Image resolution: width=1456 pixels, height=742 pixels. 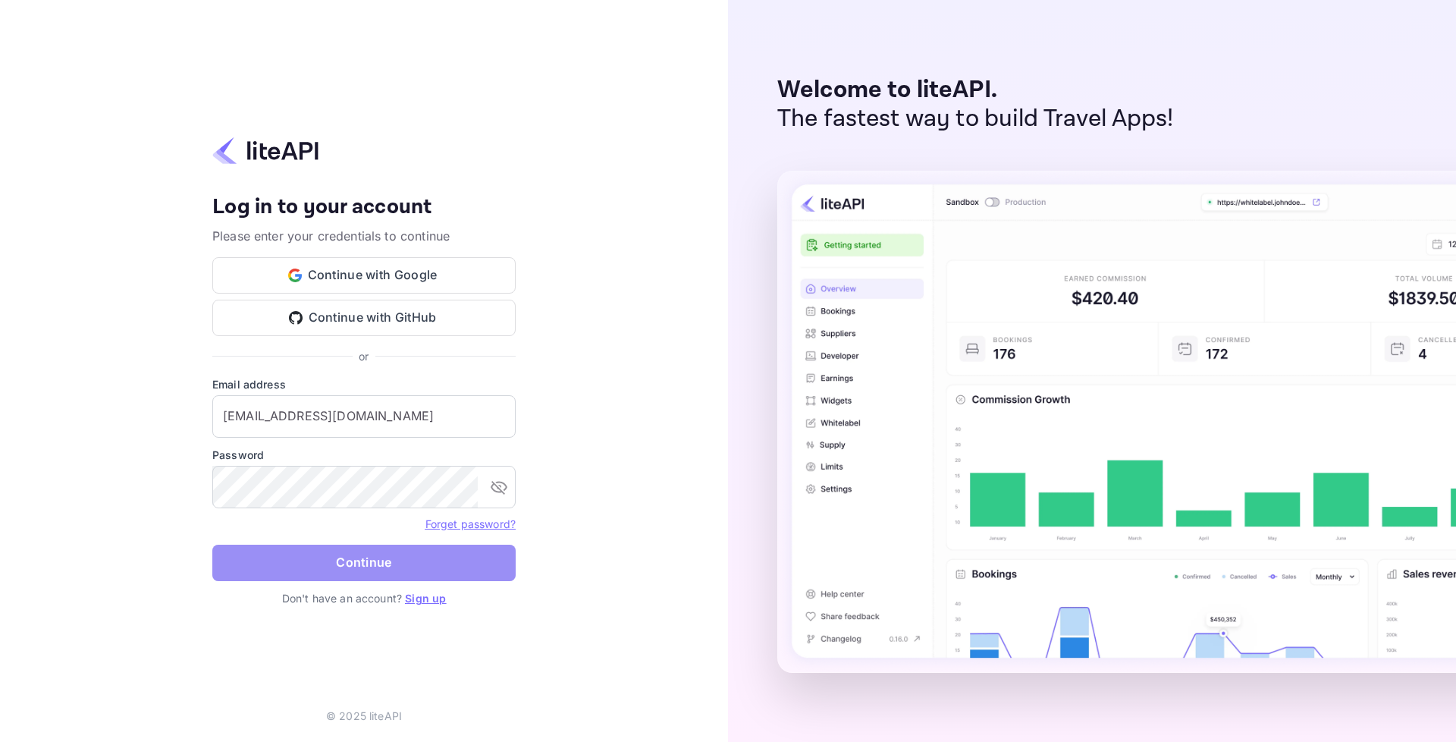 What do you see at coordinates (976, 90) in the screenshot?
I see `p: Welcome to liteAPI.` at bounding box center [976, 90].